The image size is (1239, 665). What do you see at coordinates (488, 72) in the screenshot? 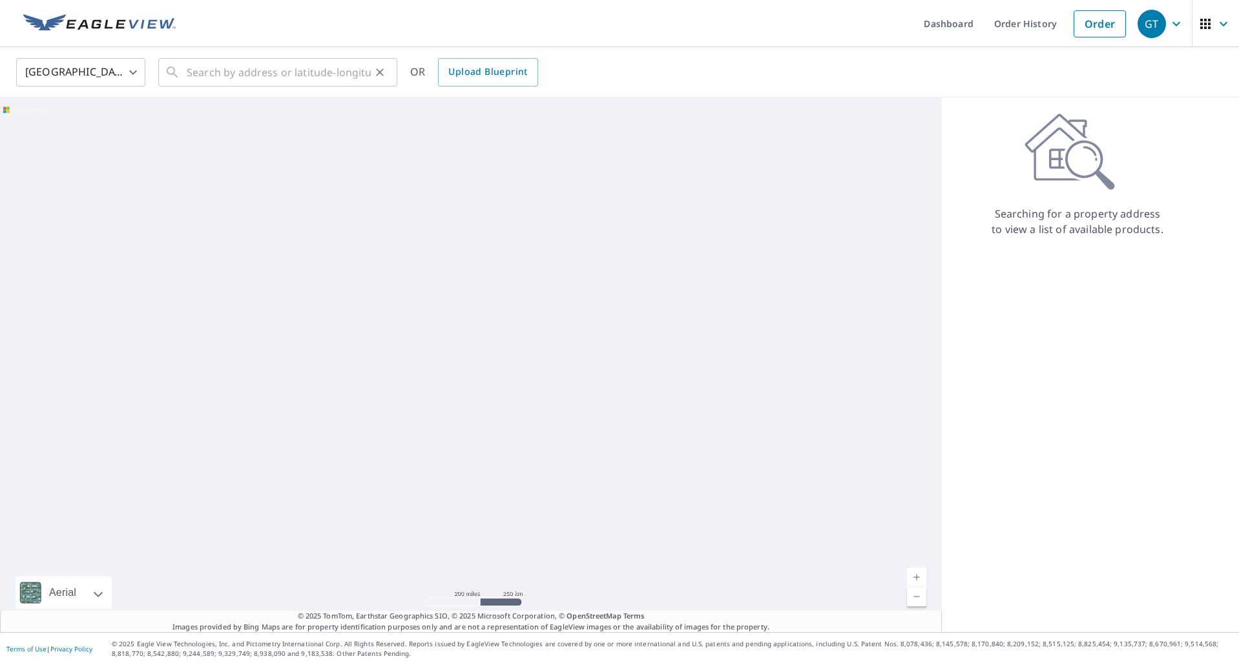
I see `a: Upload Blueprint` at bounding box center [488, 72].